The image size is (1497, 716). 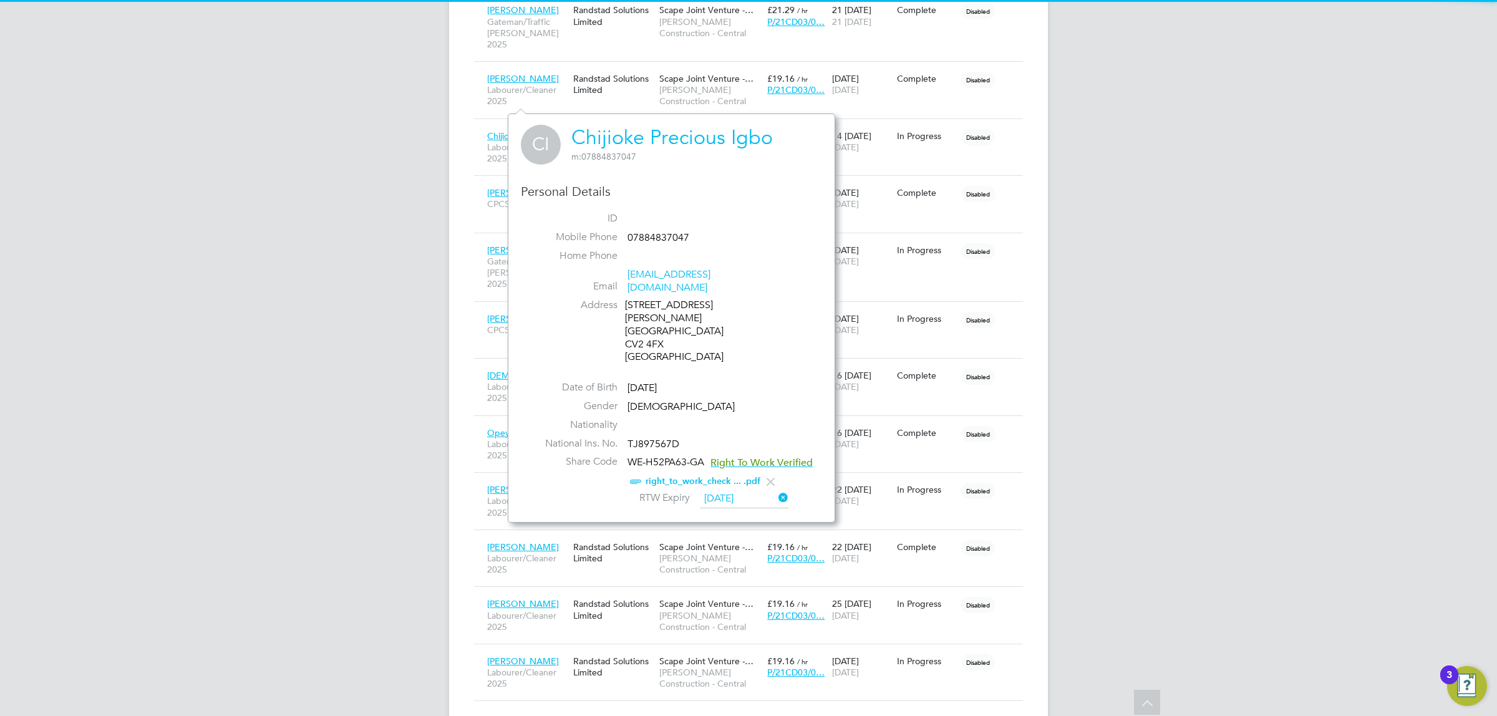 What do you see at coordinates (754, 129) in the screenshot?
I see `a: Chijioke Precious…Labourer/Cleaner 2025Randstad Solutions LimitedScape Joint Venture -…[PERSON_NA...` at bounding box center [754, 129].